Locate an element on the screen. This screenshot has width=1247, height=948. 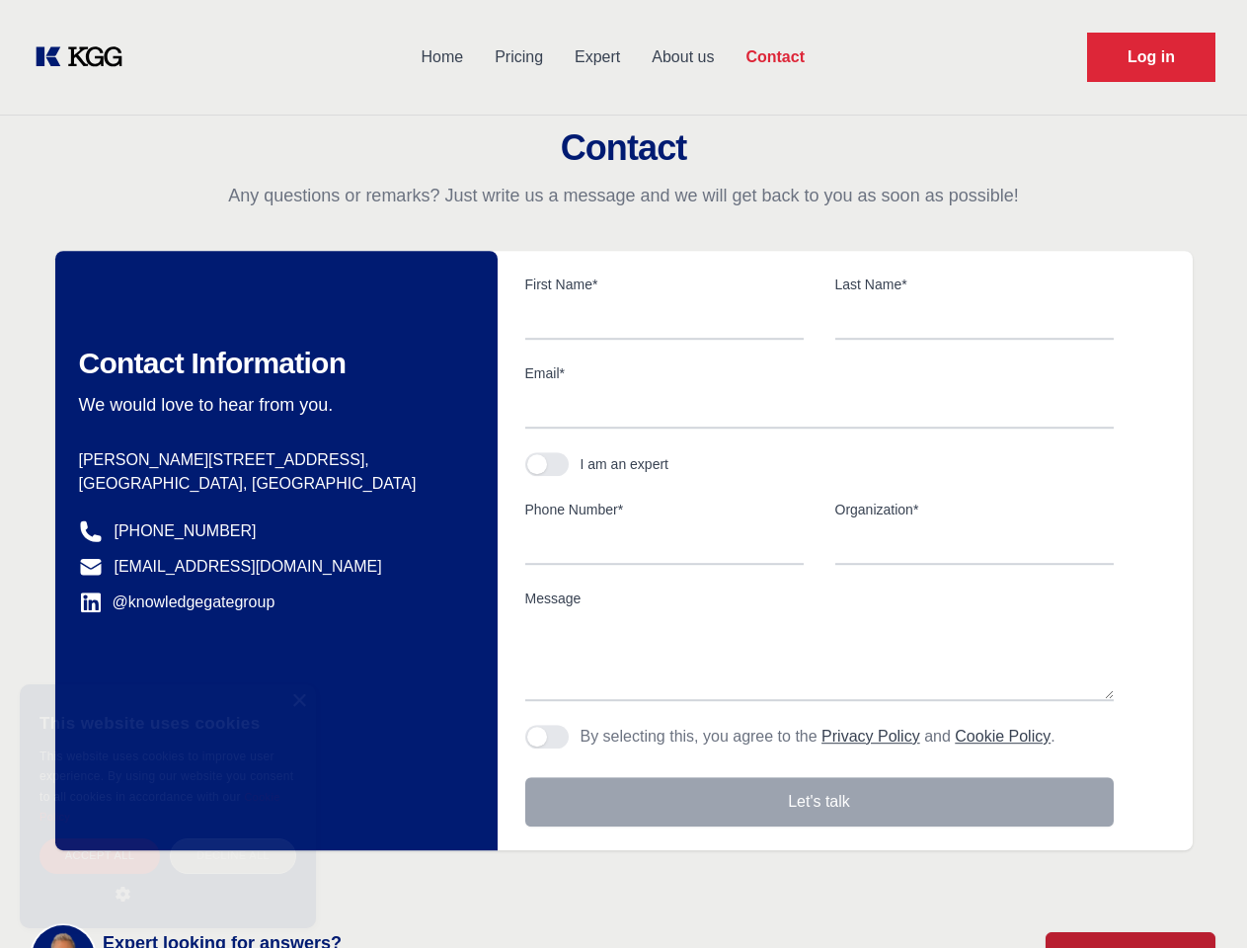
p: By selecting this, you agree to the and . is located at coordinates (818, 737).